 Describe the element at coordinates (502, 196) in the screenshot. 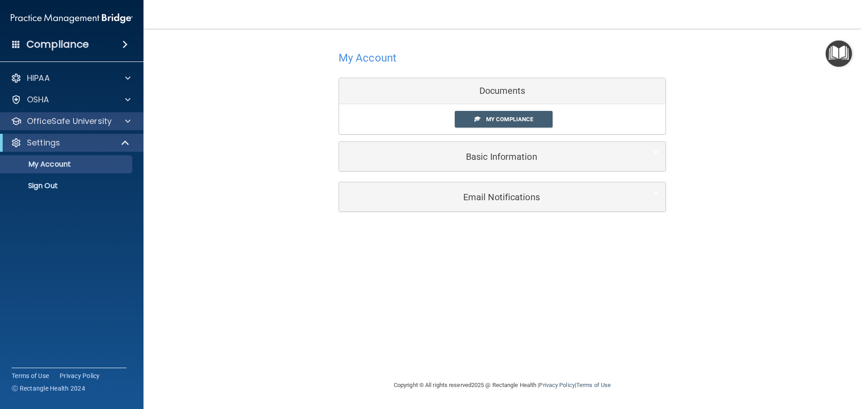

I see `a: Email Notifications` at that location.